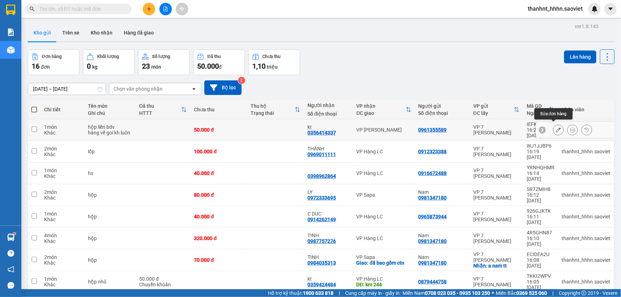  What do you see at coordinates (110, 113) in the screenshot?
I see `div: Ghi chú` at bounding box center [110, 113].